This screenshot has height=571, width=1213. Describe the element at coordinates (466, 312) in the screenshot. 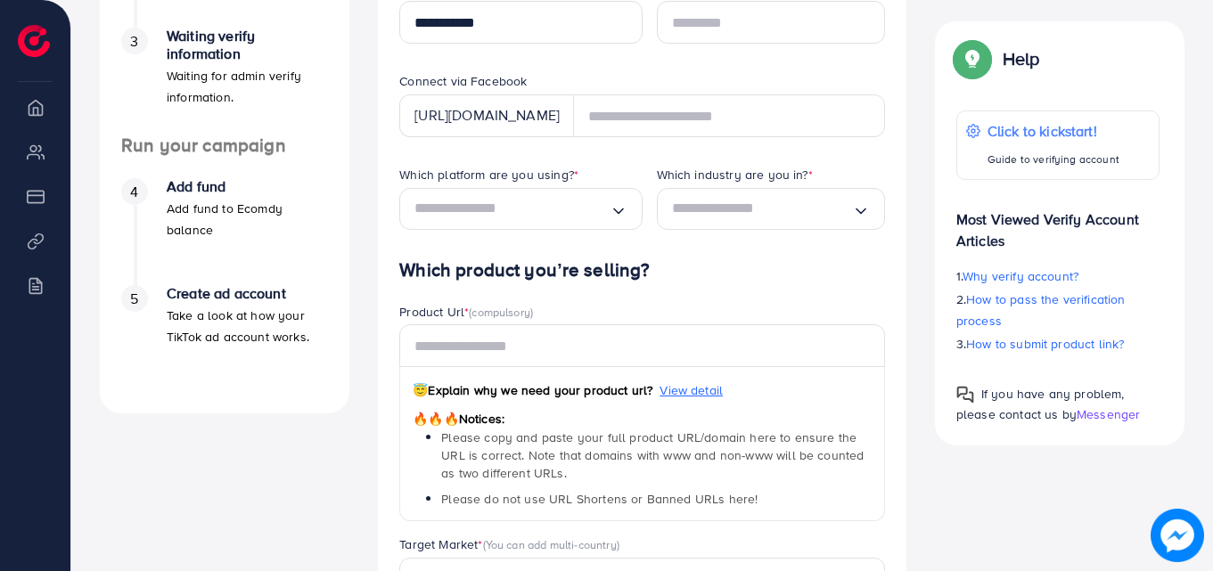

I see `label: Product Url` at that location.